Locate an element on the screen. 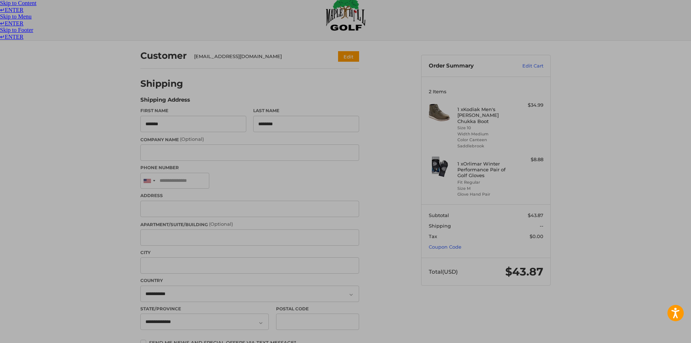  label: First Name is located at coordinates (193, 111).